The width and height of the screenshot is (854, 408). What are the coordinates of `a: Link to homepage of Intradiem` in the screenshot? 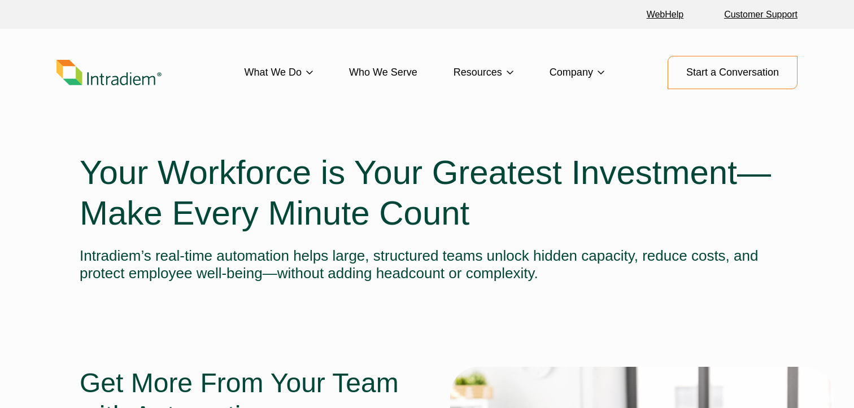 It's located at (150, 73).